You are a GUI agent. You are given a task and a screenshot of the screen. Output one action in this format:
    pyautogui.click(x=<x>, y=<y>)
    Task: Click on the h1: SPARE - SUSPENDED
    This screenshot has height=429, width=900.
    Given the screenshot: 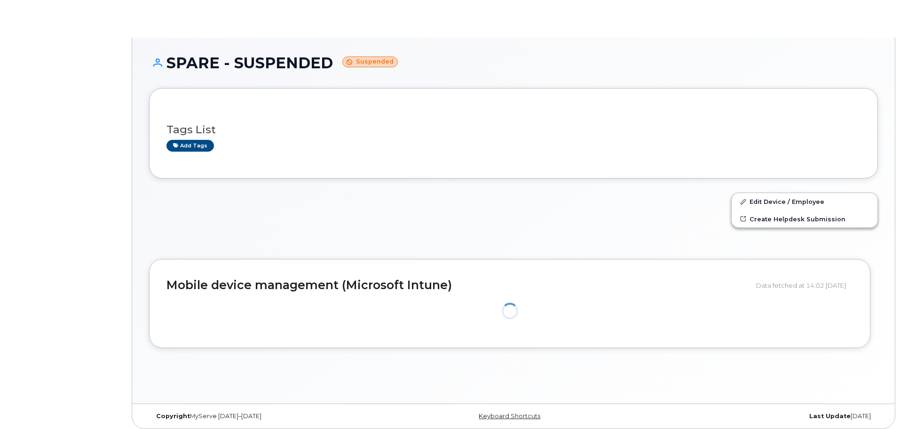 What is the action you would take?
    pyautogui.click(x=514, y=63)
    